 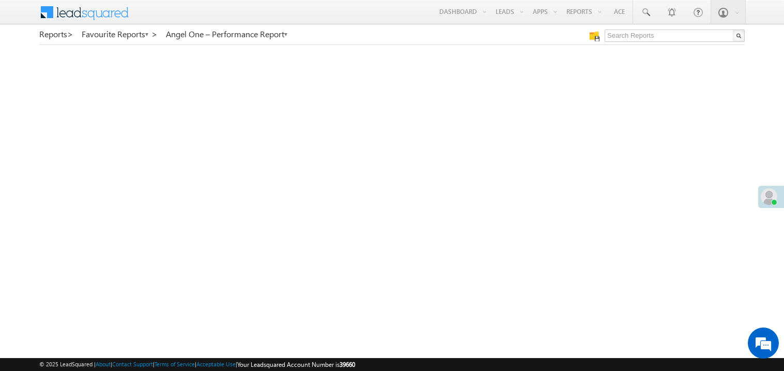 I want to click on a: Acceptable Use, so click(x=216, y=363).